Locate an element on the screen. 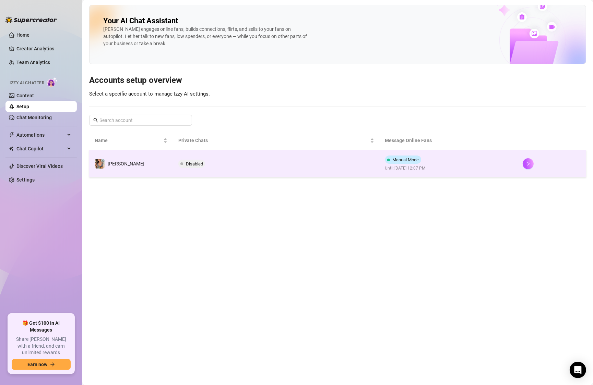  span: Manual Mode is located at coordinates (406, 160).